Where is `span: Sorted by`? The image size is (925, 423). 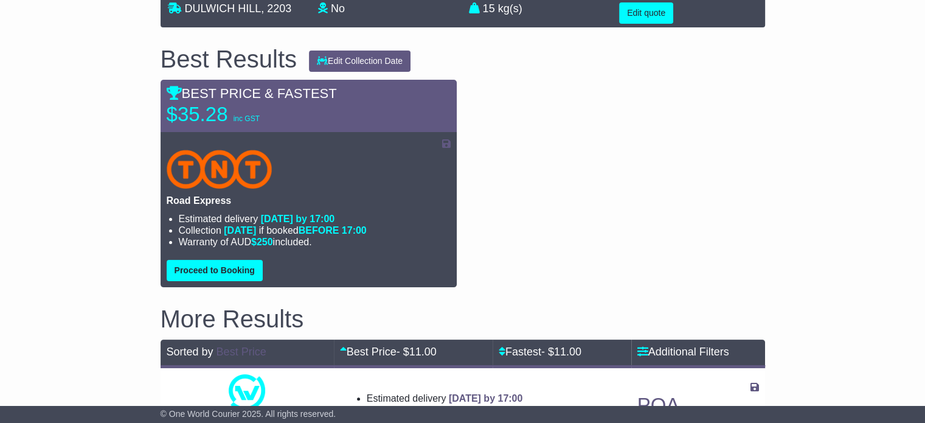 span: Sorted by is located at coordinates (190, 352).